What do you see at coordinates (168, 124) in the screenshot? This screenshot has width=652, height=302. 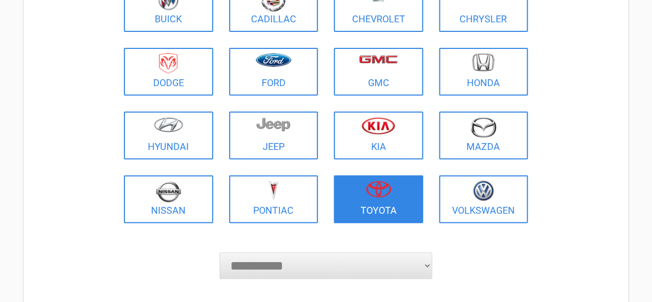 I see `img: hyundai` at bounding box center [168, 124].